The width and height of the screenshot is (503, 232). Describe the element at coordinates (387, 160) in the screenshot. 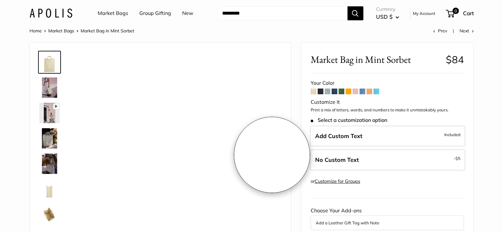

I see `label: Leave Blank` at that location.